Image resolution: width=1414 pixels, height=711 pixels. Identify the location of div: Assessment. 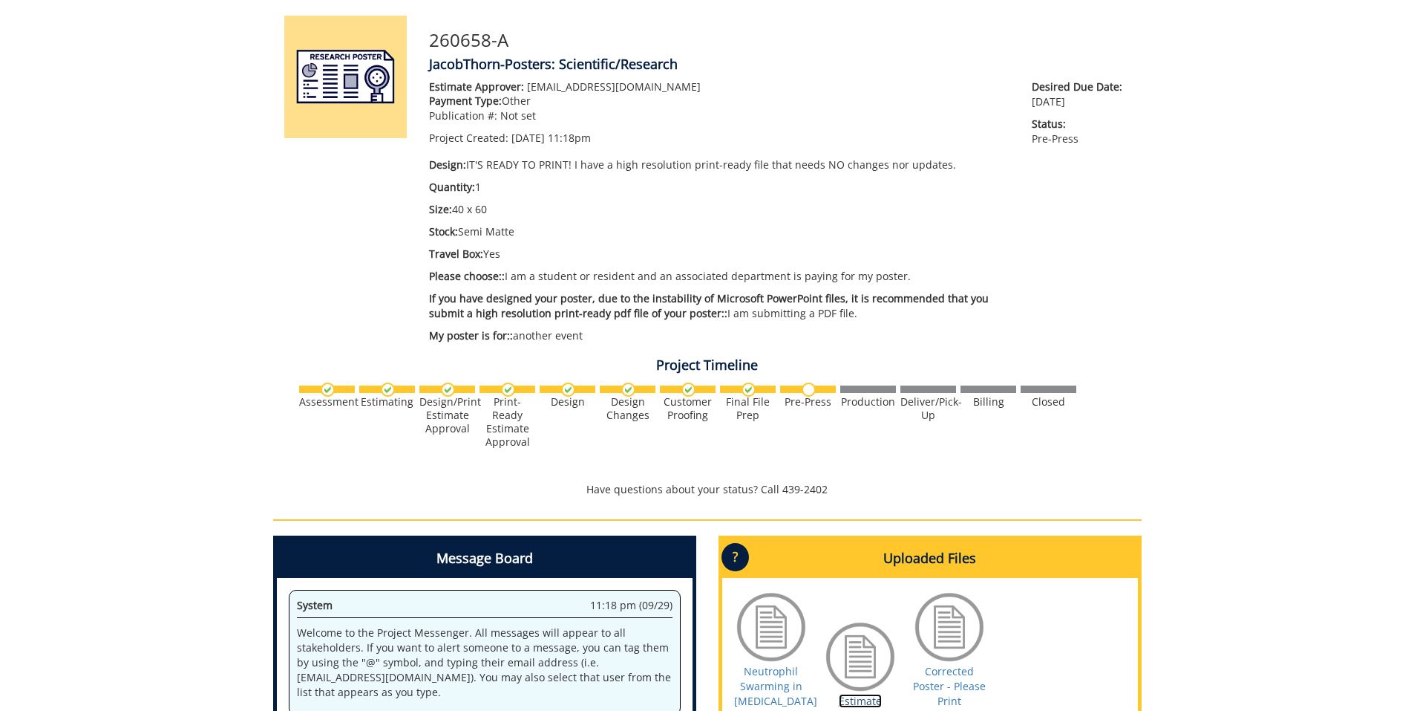
(327, 402).